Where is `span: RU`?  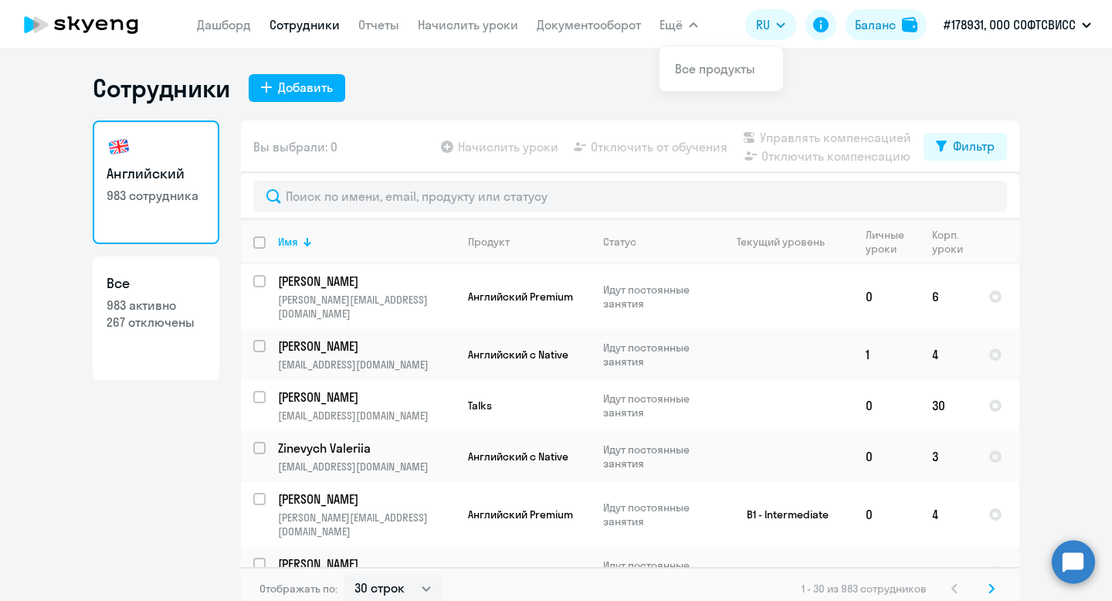 span: RU is located at coordinates (763, 25).